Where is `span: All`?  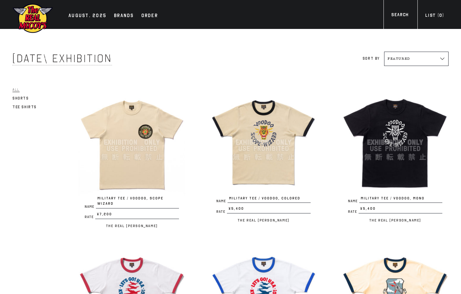
span: All is located at coordinates (16, 90).